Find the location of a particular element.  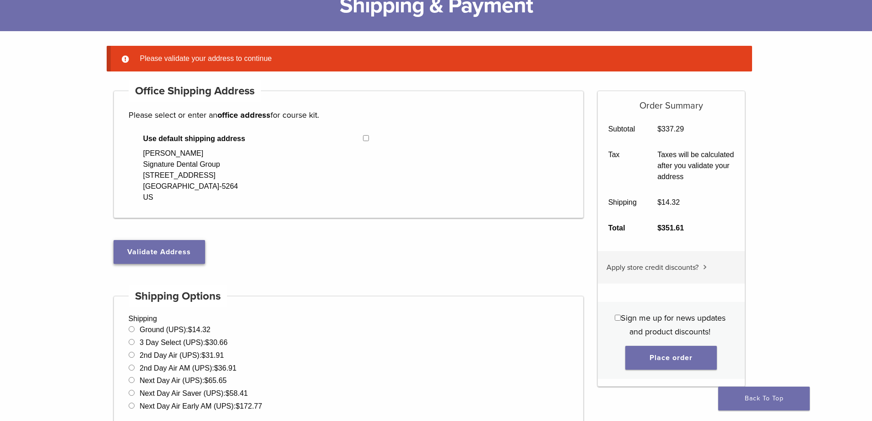

th: Shipping is located at coordinates (623, 202).